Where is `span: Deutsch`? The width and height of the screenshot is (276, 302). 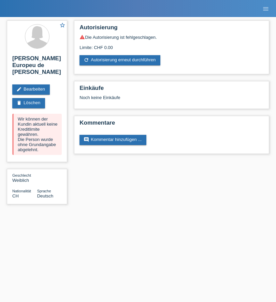
span: Deutsch is located at coordinates (45, 196).